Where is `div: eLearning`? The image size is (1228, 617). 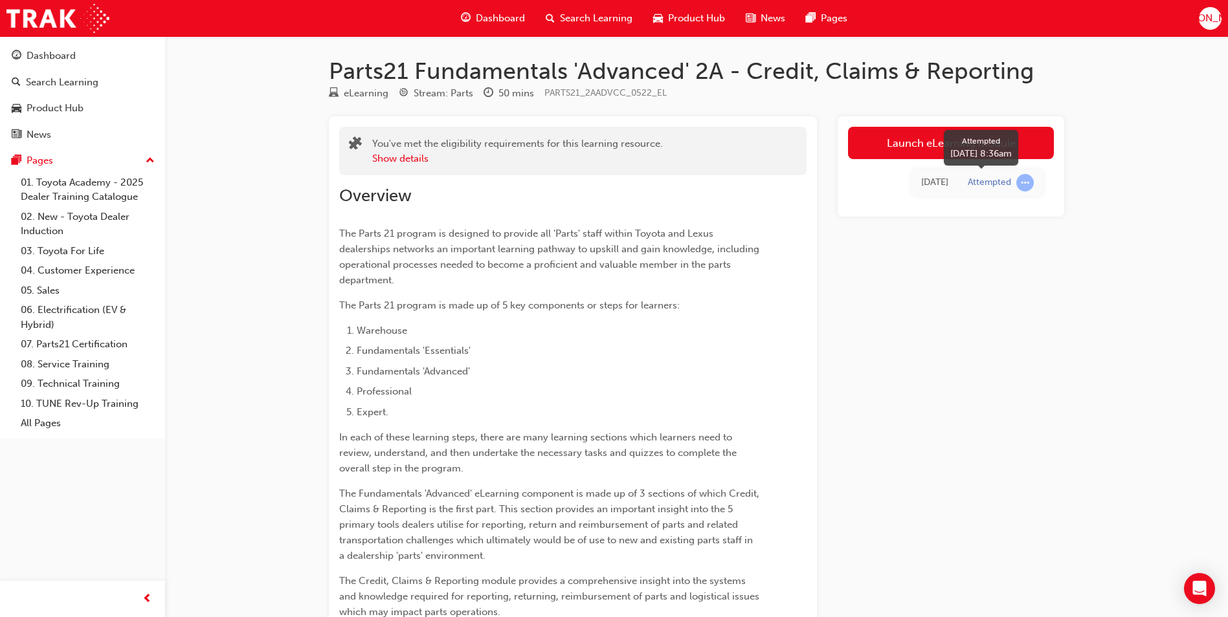
div: eLearning is located at coordinates (366, 93).